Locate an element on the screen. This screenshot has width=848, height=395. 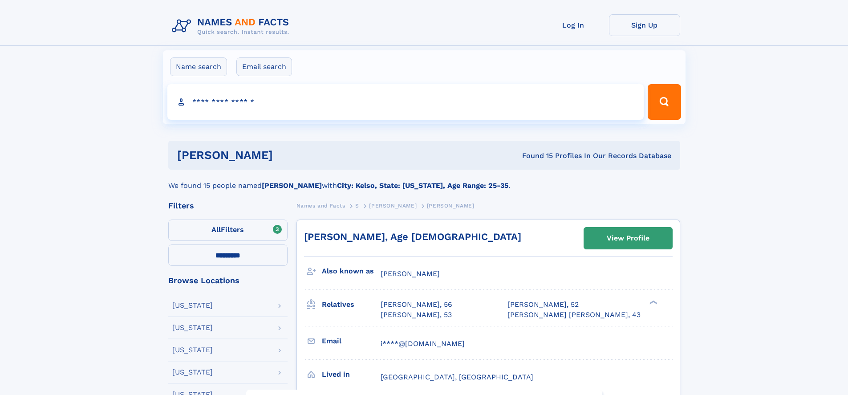
img: Logo Names and Facts is located at coordinates (232, 26).